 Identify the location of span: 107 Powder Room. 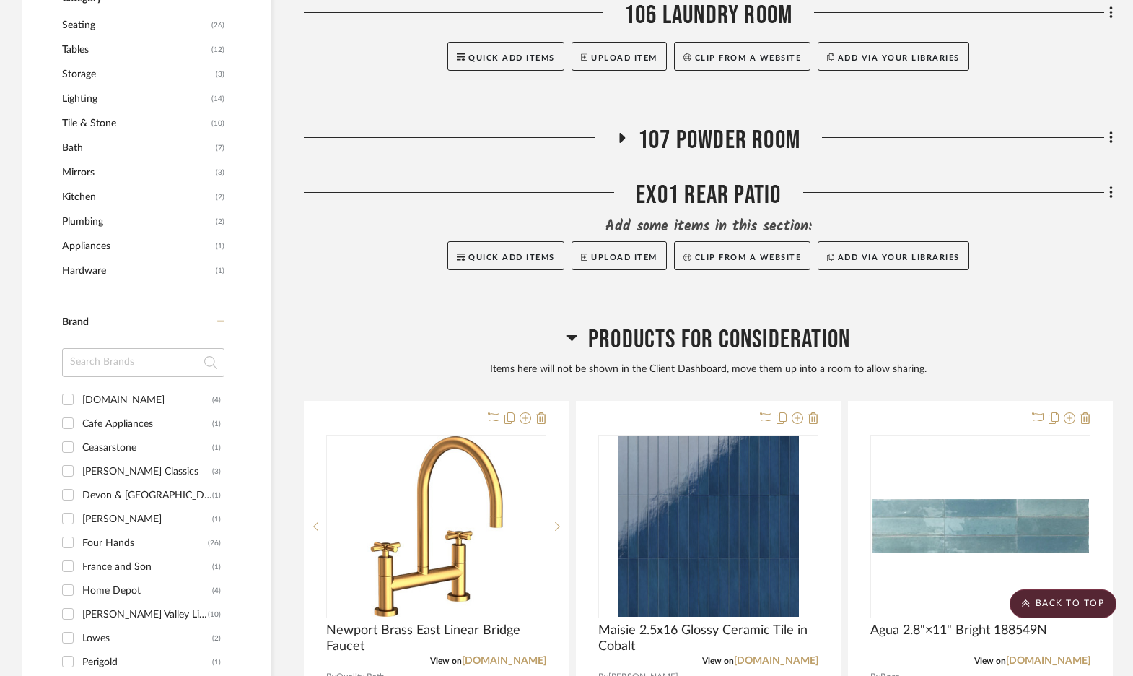
(719, 140).